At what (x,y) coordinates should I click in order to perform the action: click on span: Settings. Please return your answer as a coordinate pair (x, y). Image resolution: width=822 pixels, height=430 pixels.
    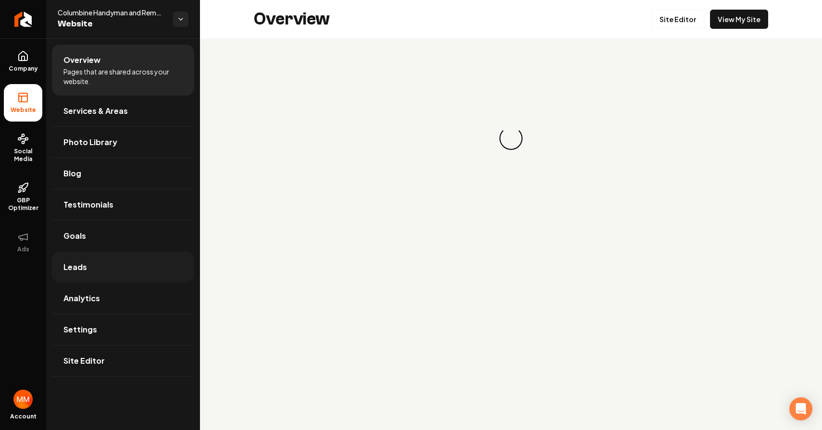
    Looking at the image, I should click on (80, 330).